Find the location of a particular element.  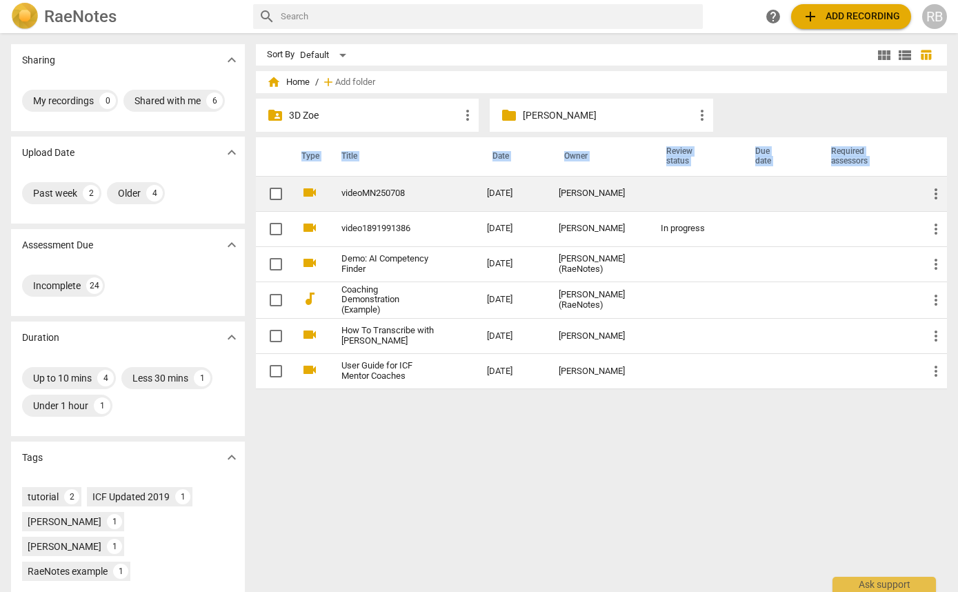

p: Upload Date is located at coordinates (48, 152).